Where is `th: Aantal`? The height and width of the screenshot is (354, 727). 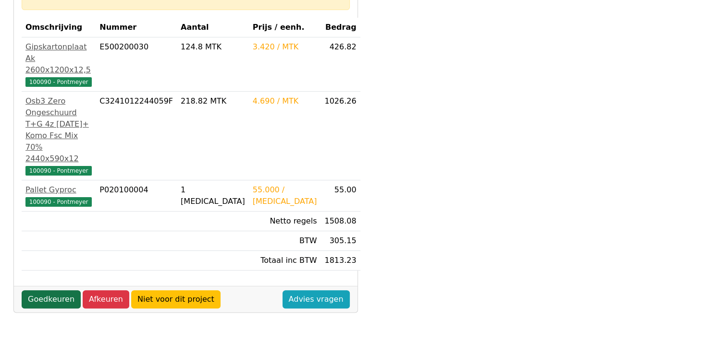 th: Aantal is located at coordinates (213, 27).